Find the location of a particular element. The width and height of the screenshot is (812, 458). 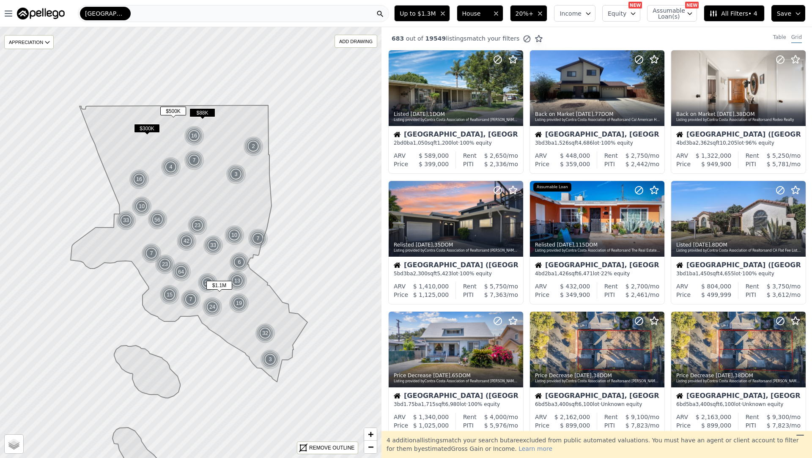

span: 4,655 is located at coordinates (727, 274).